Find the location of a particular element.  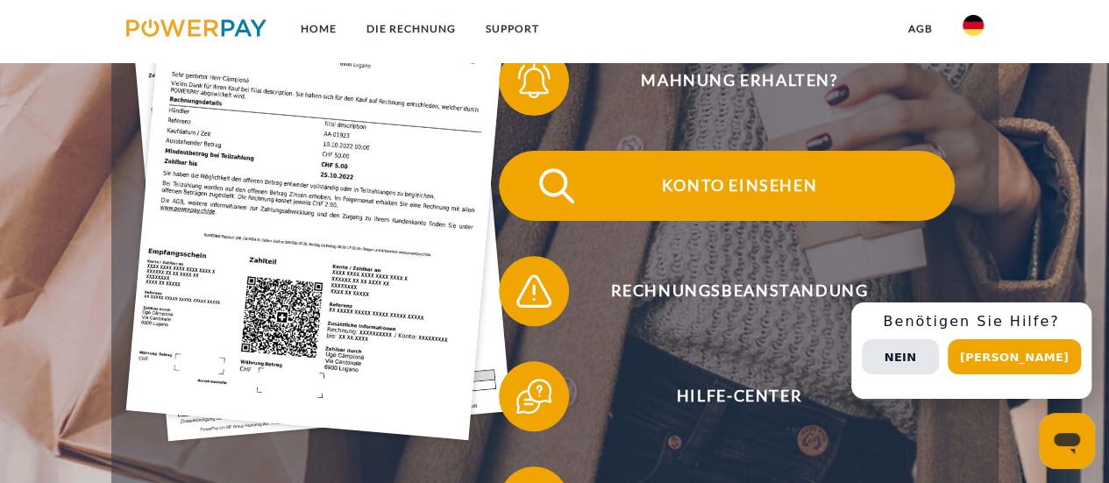

a: DIE RECHNUNG is located at coordinates (410, 29).